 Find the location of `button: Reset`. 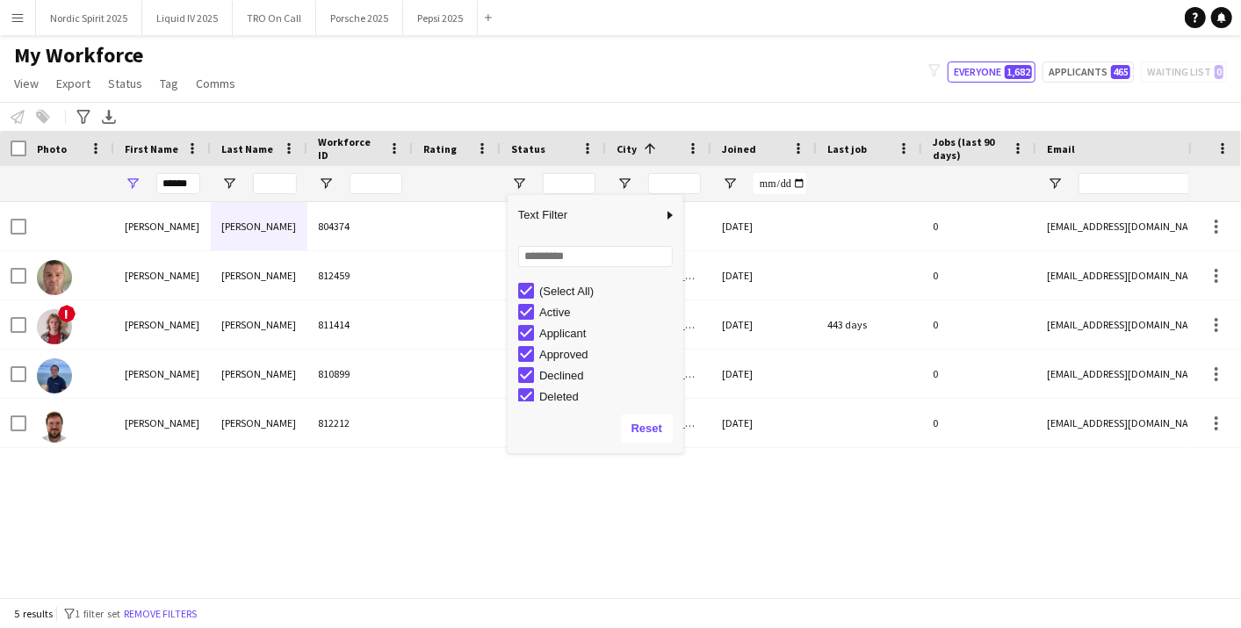

button: Reset is located at coordinates (646, 429).